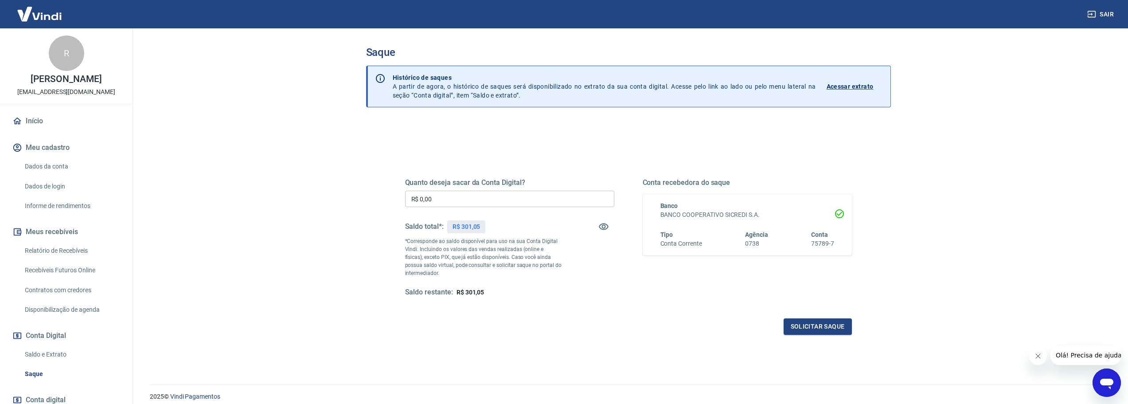 The image size is (1128, 404). Describe the element at coordinates (71, 270) in the screenshot. I see `a: Recebíveis Futuros Online` at that location.